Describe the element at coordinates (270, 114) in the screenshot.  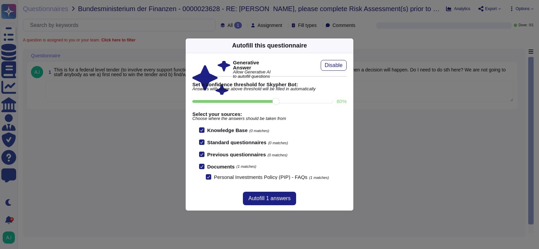
I see `b: Select your sources:` at that location.